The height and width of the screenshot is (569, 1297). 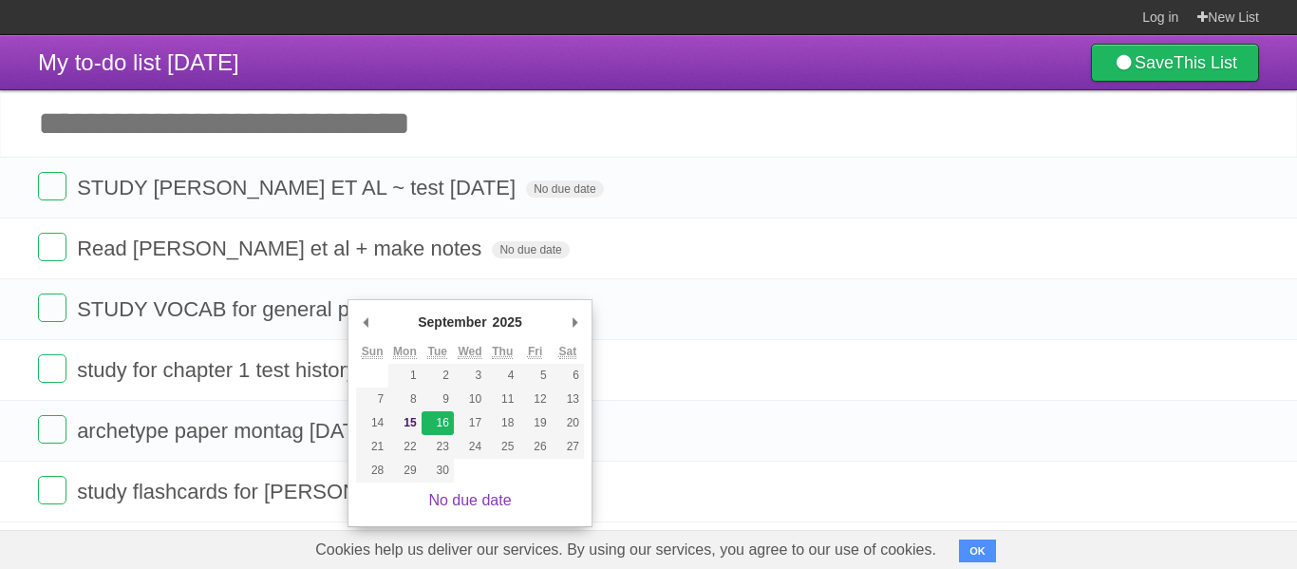 What do you see at coordinates (280, 308) in the screenshot?
I see `span: STUDY VOCAB for general paper in quizlet` at bounding box center [280, 308].